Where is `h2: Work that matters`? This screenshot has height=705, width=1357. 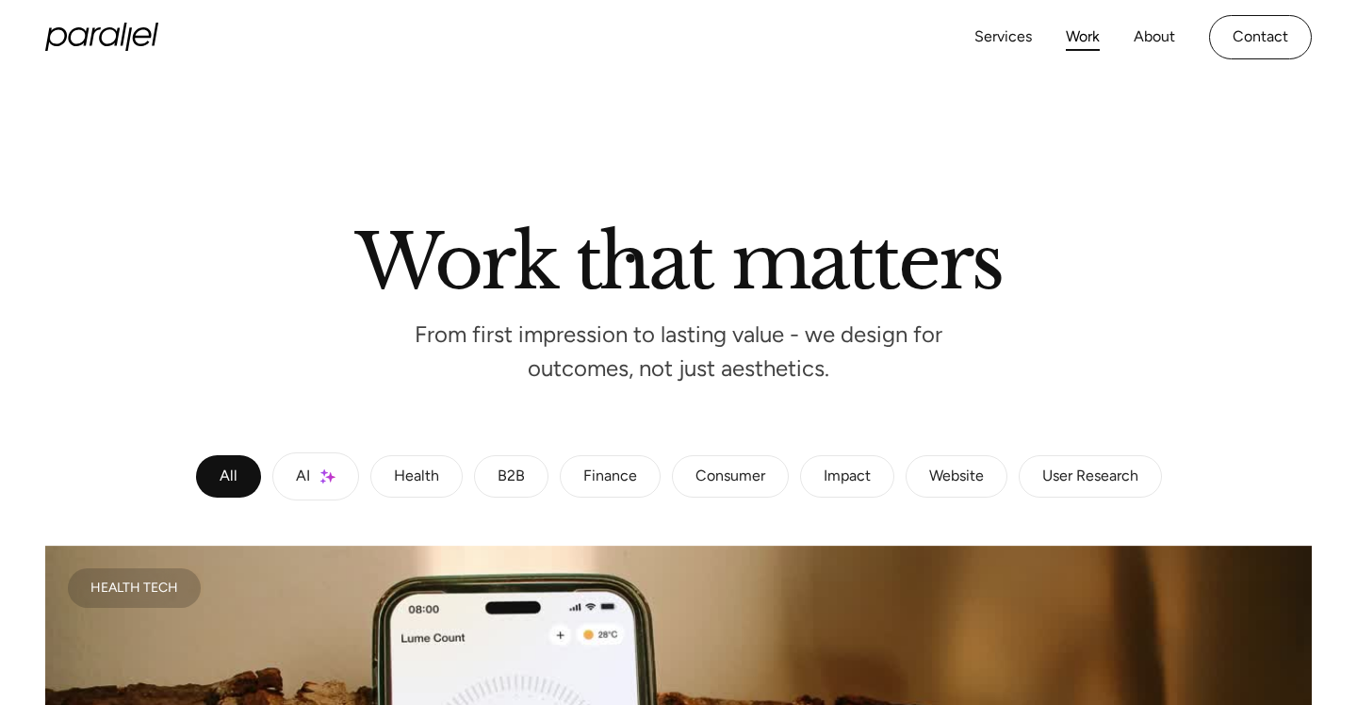 h2: Work that matters is located at coordinates (679, 257).